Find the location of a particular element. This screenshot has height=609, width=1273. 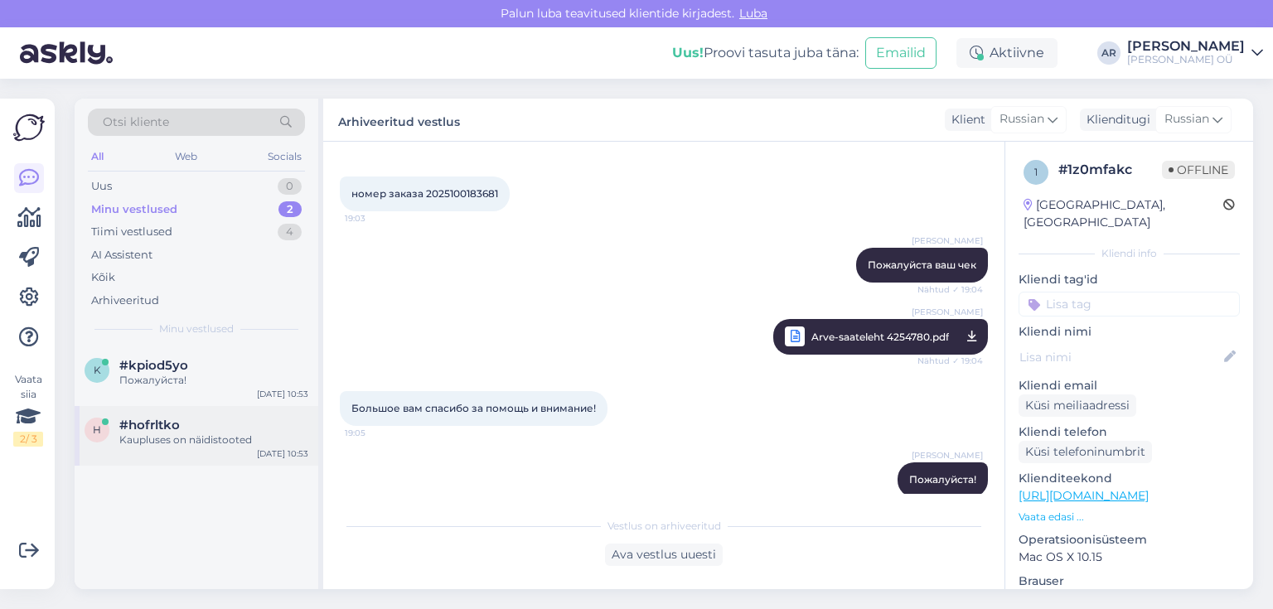

p: Kliendi telefon is located at coordinates (1129, 432).